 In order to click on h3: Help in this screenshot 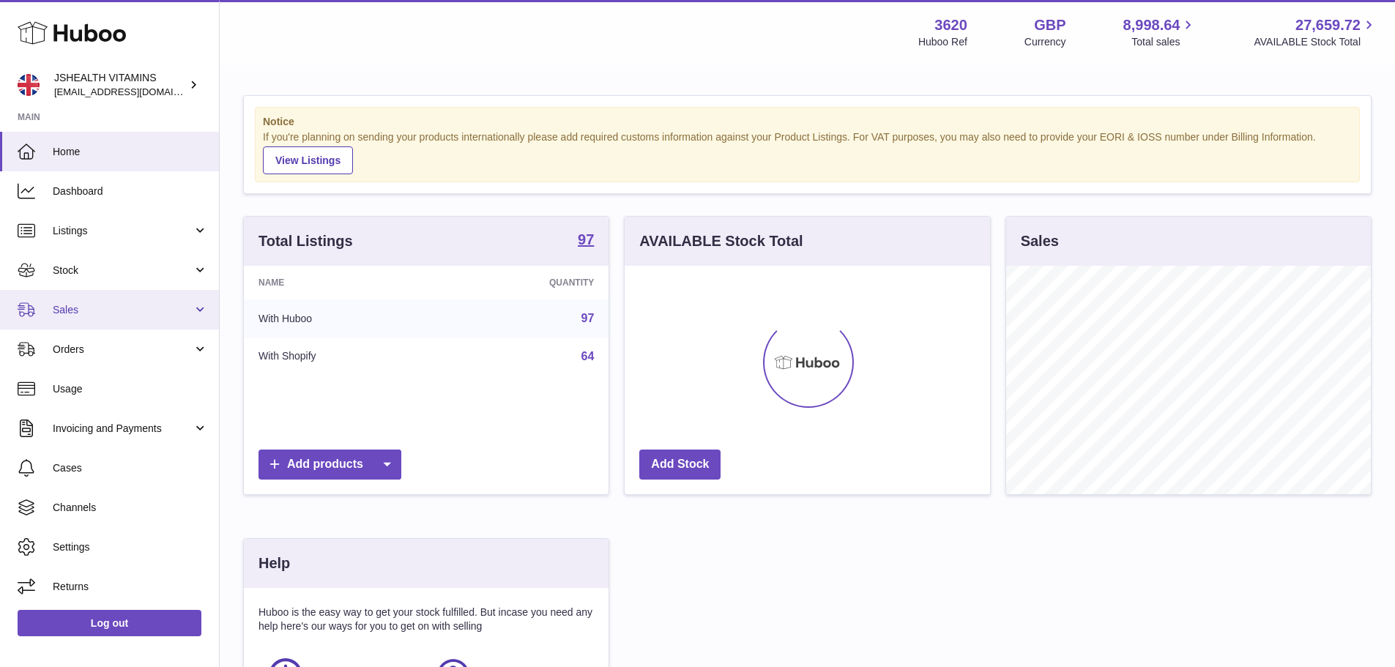, I will do `click(274, 563)`.